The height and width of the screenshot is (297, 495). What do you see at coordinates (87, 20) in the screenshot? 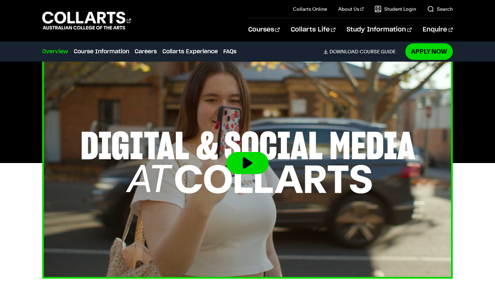
I see `div: Go to homepage` at bounding box center [87, 20].